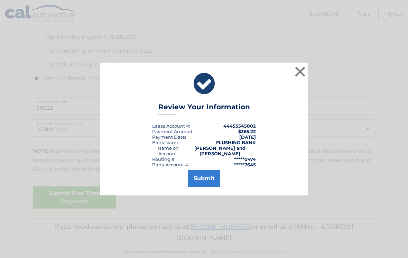  What do you see at coordinates (204, 109) in the screenshot?
I see `h3: Review Your Information` at bounding box center [204, 109].